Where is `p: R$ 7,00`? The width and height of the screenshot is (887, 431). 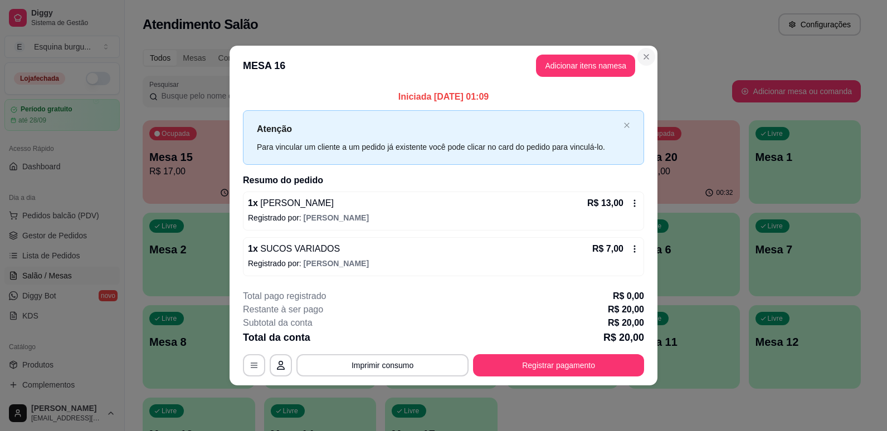
p: R$ 7,00 is located at coordinates (608, 249).